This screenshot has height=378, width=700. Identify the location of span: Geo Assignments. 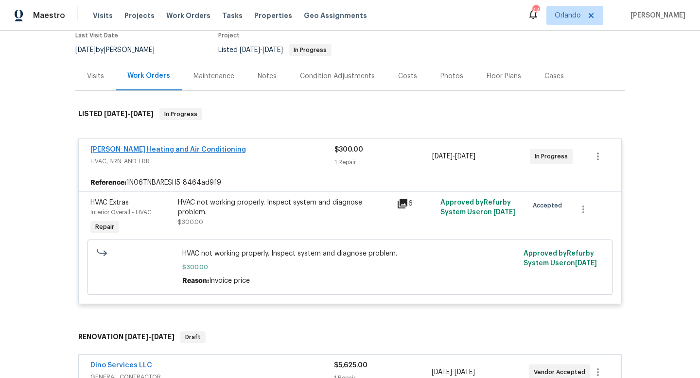
(335, 16).